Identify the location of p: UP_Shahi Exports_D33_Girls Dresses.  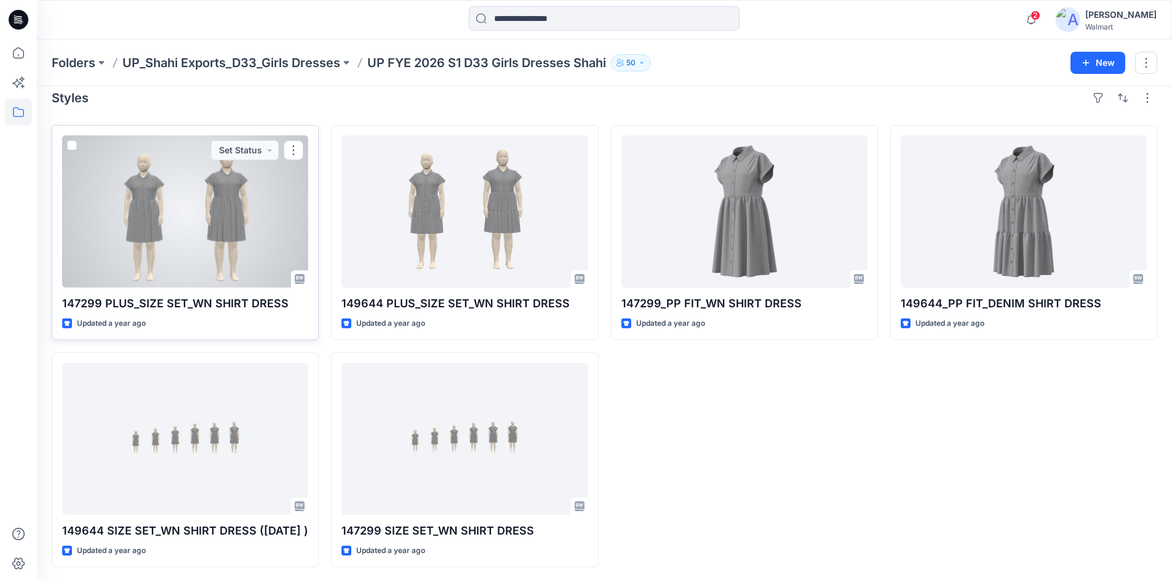
(231, 63).